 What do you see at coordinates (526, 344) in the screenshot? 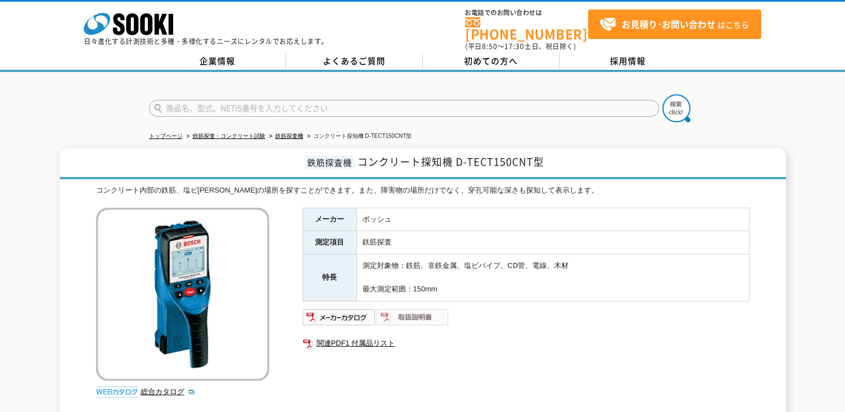
I see `a: 関連PDF1 付属品リスト` at bounding box center [526, 344].